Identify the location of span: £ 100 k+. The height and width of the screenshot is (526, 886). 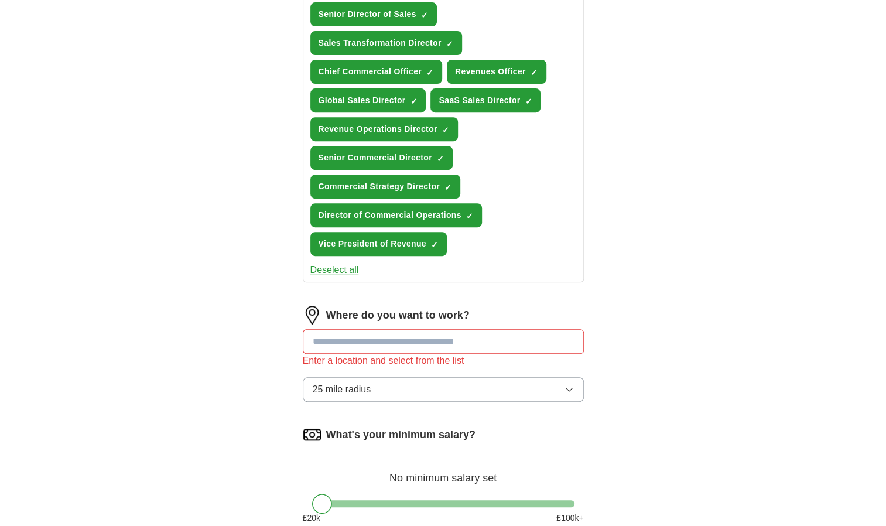
(569, 517).